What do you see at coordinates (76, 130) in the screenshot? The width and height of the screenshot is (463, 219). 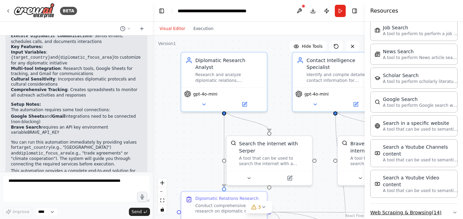 I see `li: requires an API key environment variable` at bounding box center [76, 130].